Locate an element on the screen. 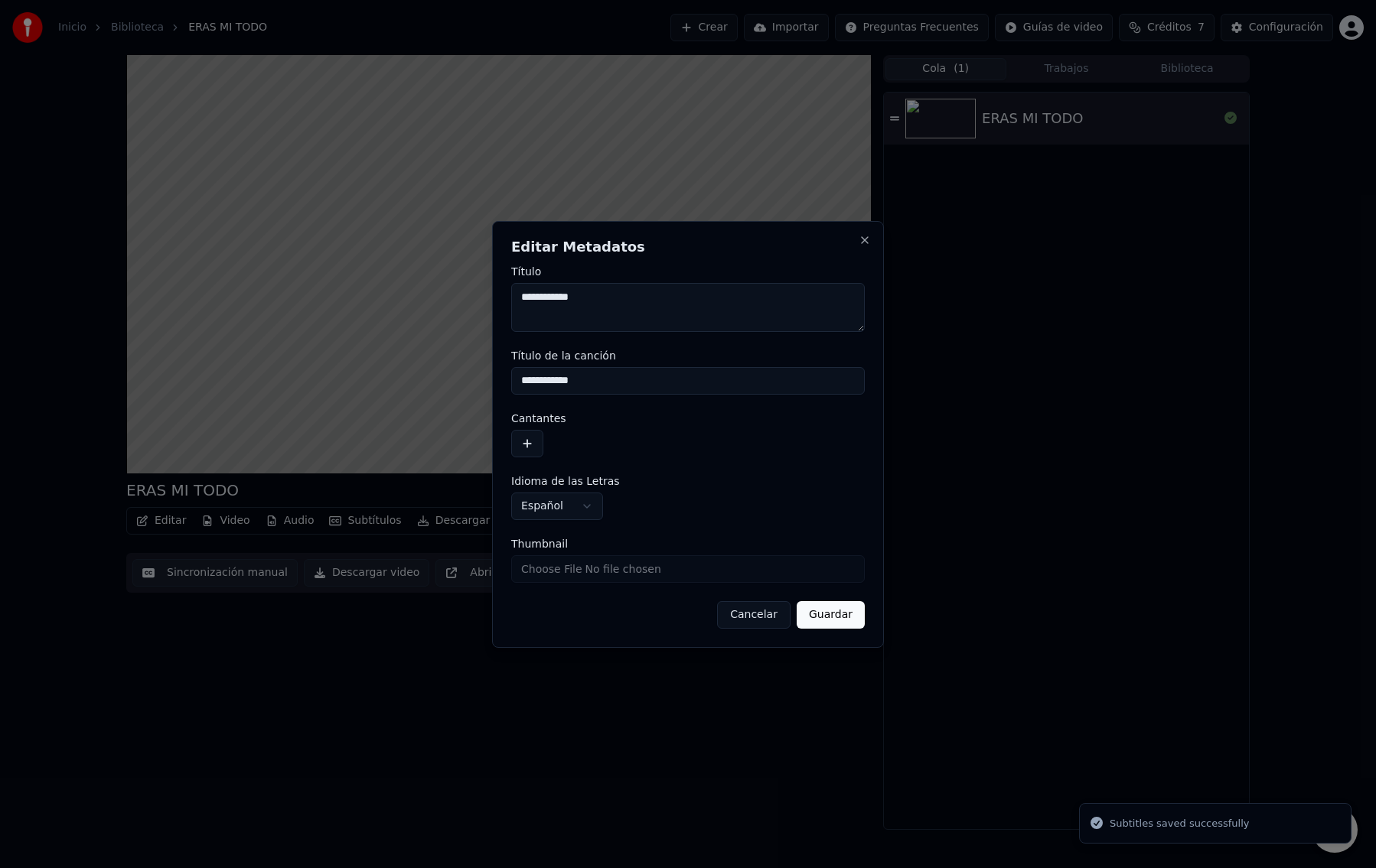 This screenshot has width=1376, height=868. span: Thumbnail is located at coordinates (540, 544).